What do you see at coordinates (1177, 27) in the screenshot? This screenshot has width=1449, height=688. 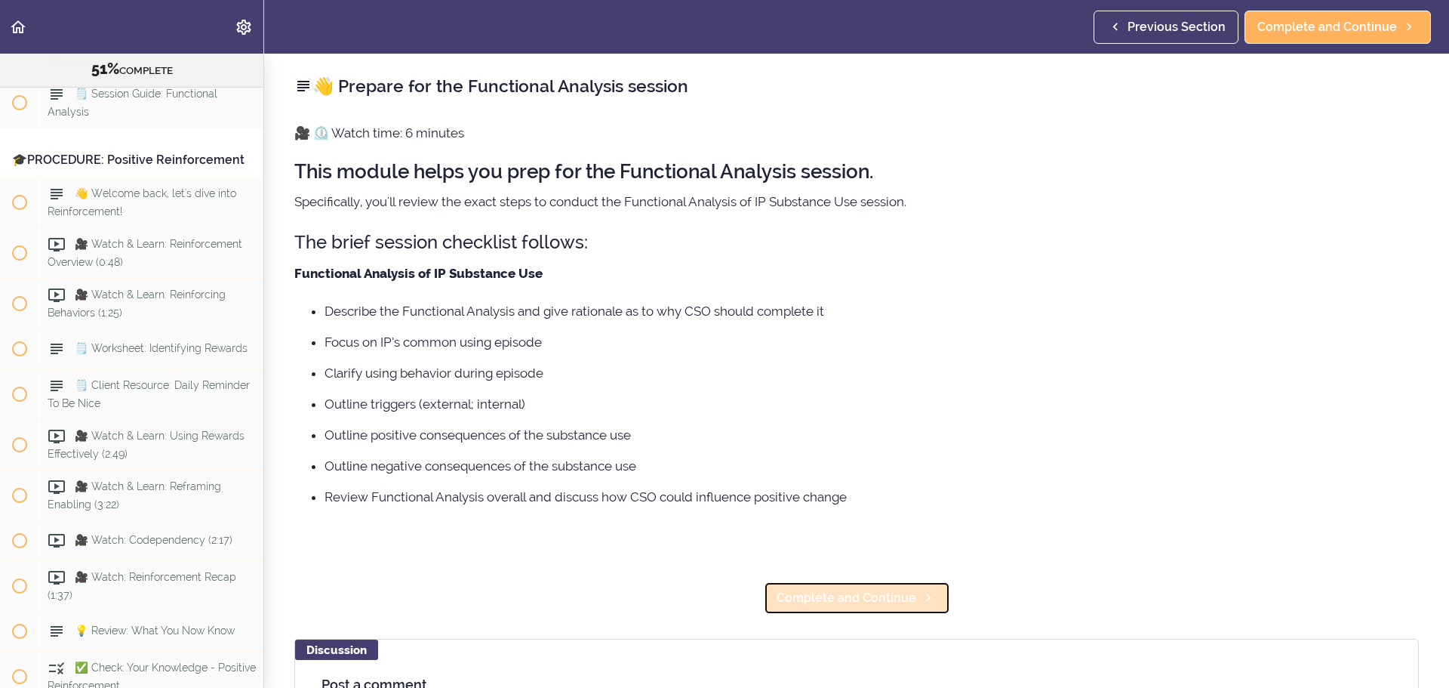 I see `span: Previous Section` at bounding box center [1177, 27].